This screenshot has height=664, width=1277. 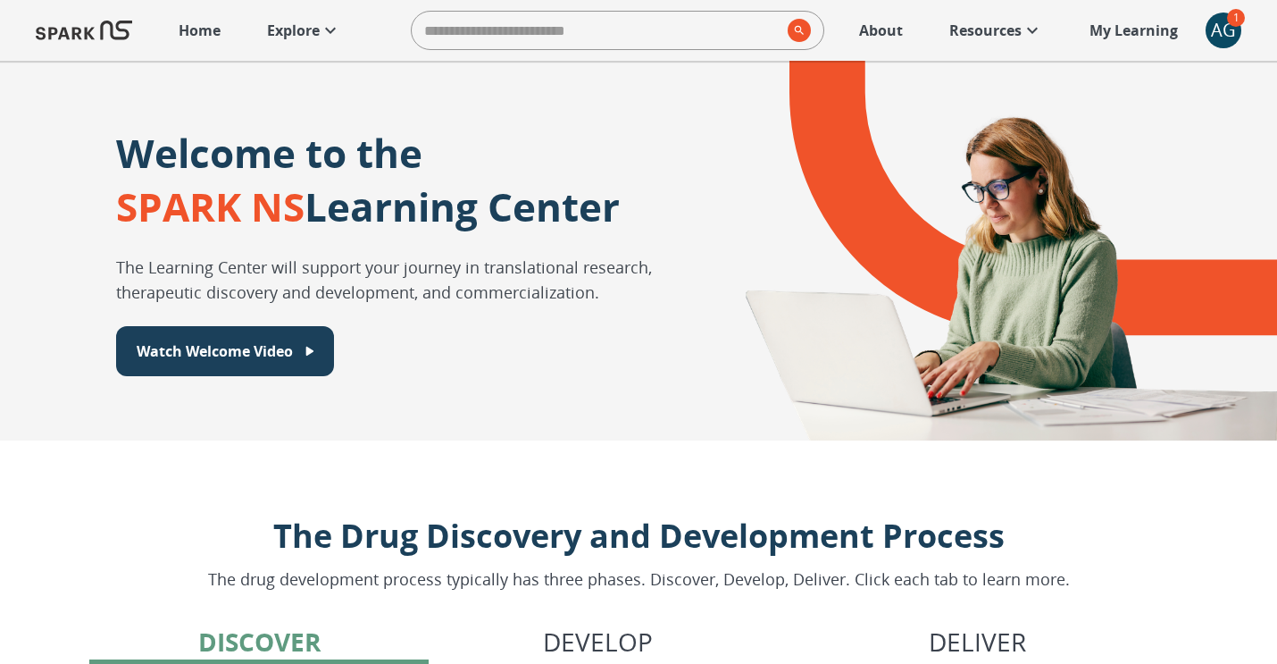 I want to click on p: Explore, so click(x=293, y=30).